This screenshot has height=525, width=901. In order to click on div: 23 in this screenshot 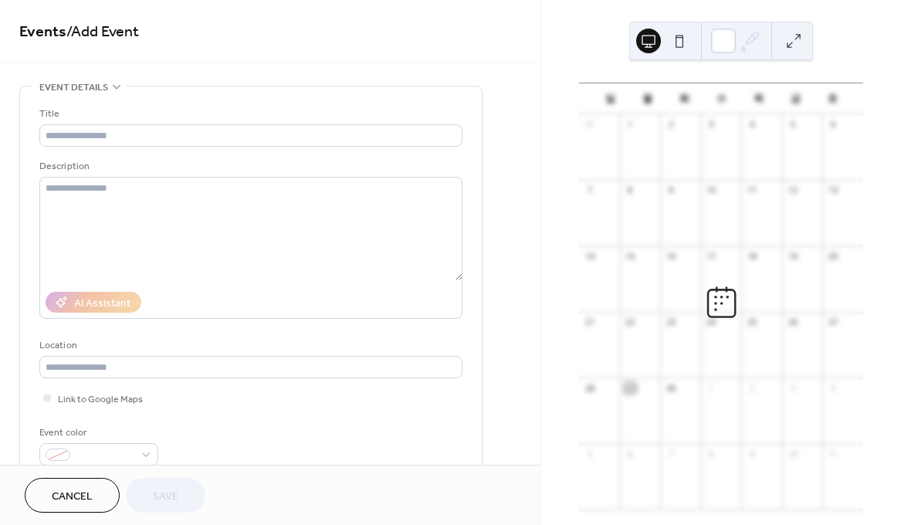, I will do `click(670, 322)`.